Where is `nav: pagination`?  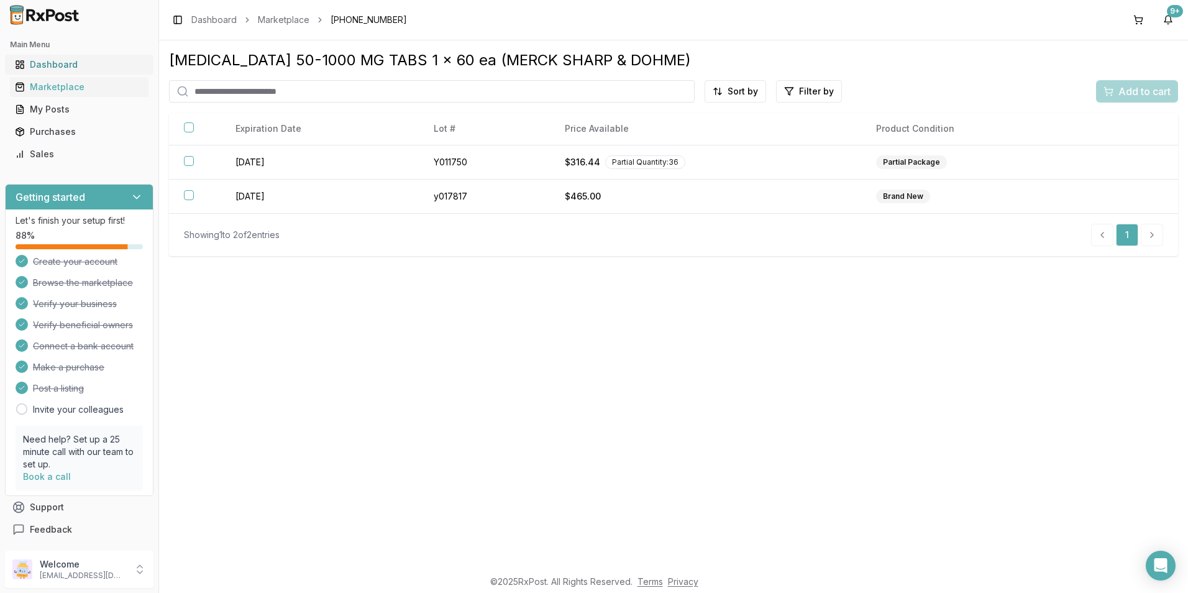
nav: pagination is located at coordinates (1128, 235).